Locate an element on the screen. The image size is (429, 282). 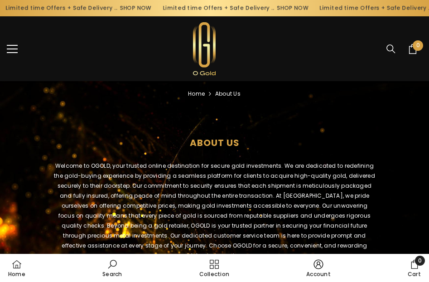
span: about us is located at coordinates (228, 94).